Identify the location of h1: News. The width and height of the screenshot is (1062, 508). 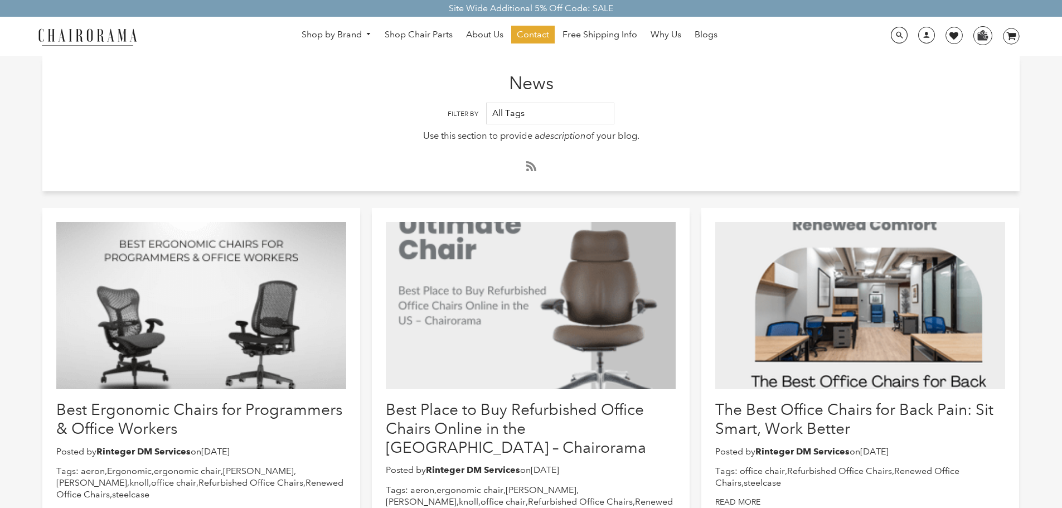
(531, 75).